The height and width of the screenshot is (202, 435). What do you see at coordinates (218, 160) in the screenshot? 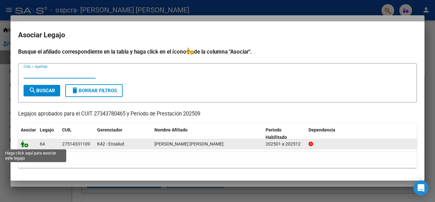
I see `div: 1 registros` at bounding box center [218, 160].